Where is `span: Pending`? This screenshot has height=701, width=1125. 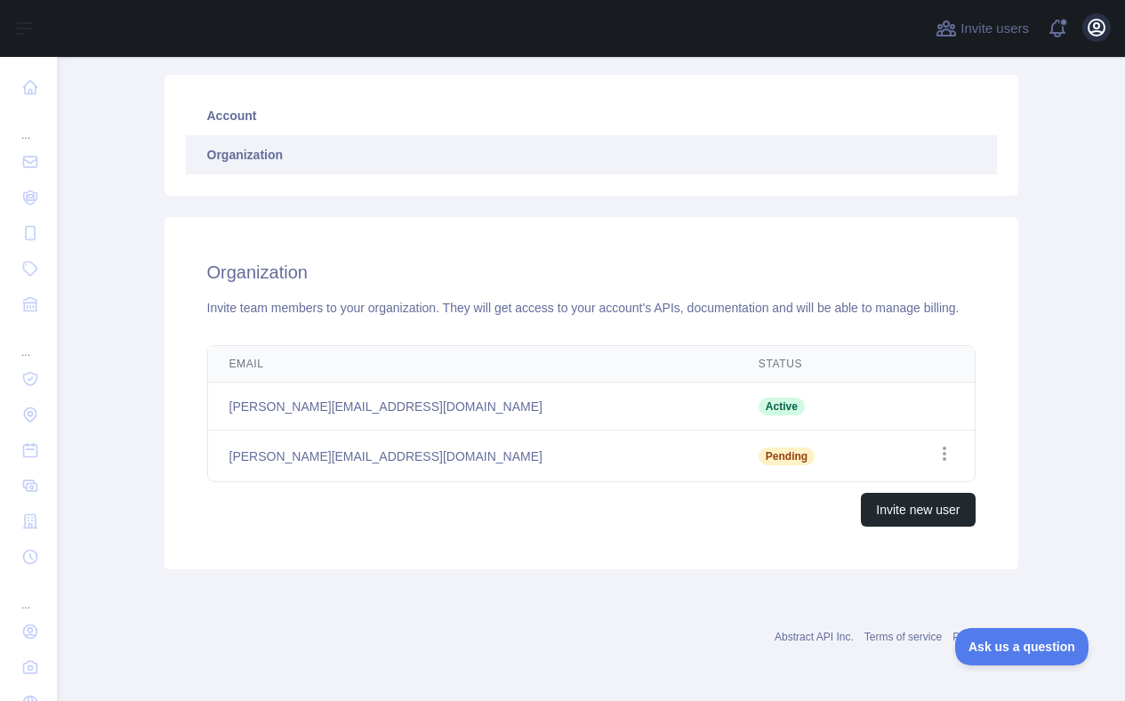 span: Pending is located at coordinates (786, 456).